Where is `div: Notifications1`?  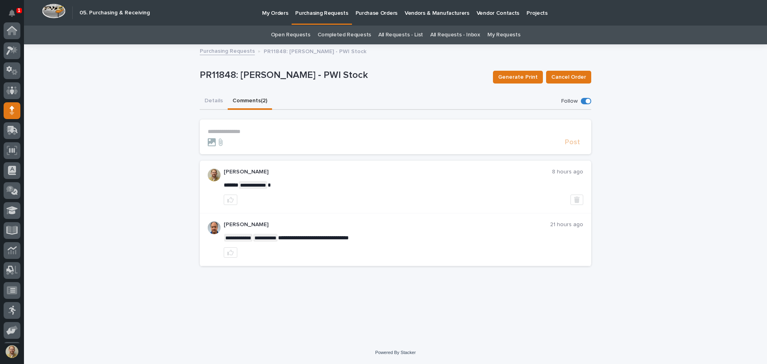
div: Notifications1 is located at coordinates (15, 16).